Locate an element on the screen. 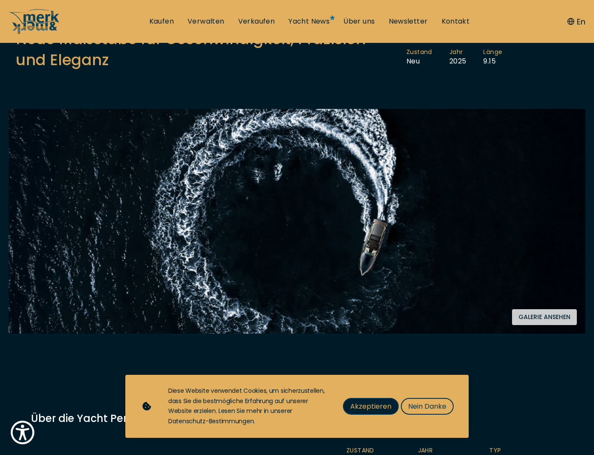 The height and width of the screenshot is (455, 594). span: Typ is located at coordinates (516, 451).